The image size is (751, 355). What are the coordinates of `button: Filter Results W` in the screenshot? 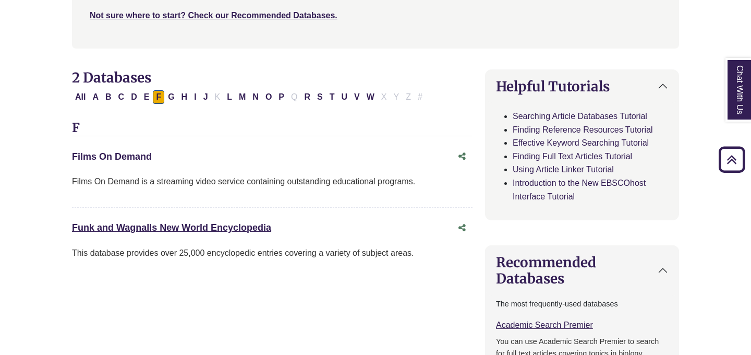 It's located at (370, 97).